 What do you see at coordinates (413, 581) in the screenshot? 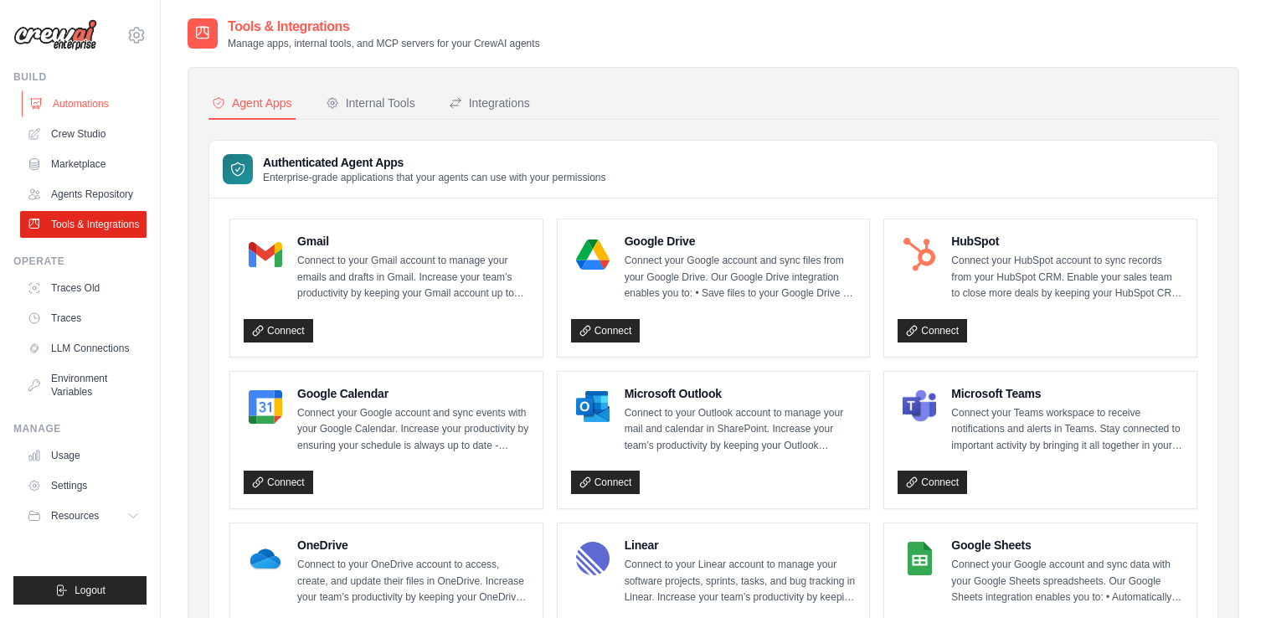
I see `p: Connect to your OneDrive account to access, create, and update their files in OneDrive. Increase ...` at bounding box center [413, 581].